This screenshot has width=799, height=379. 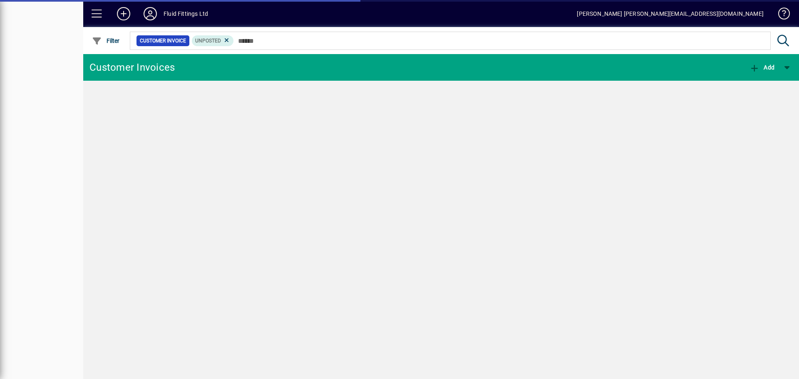 I want to click on div: Customer Invoices, so click(x=132, y=67).